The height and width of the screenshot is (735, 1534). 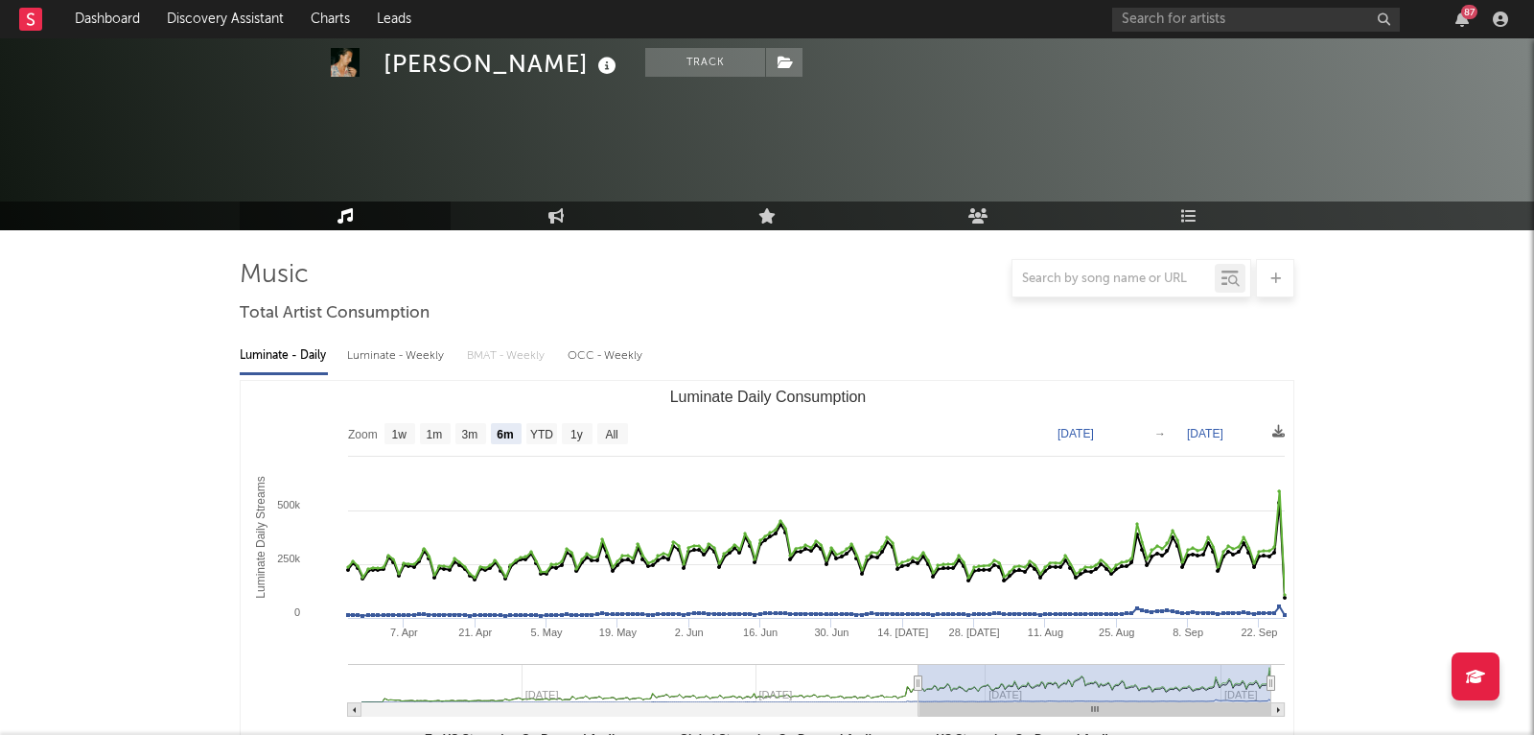 I want to click on text: Zoom, so click(x=362, y=434).